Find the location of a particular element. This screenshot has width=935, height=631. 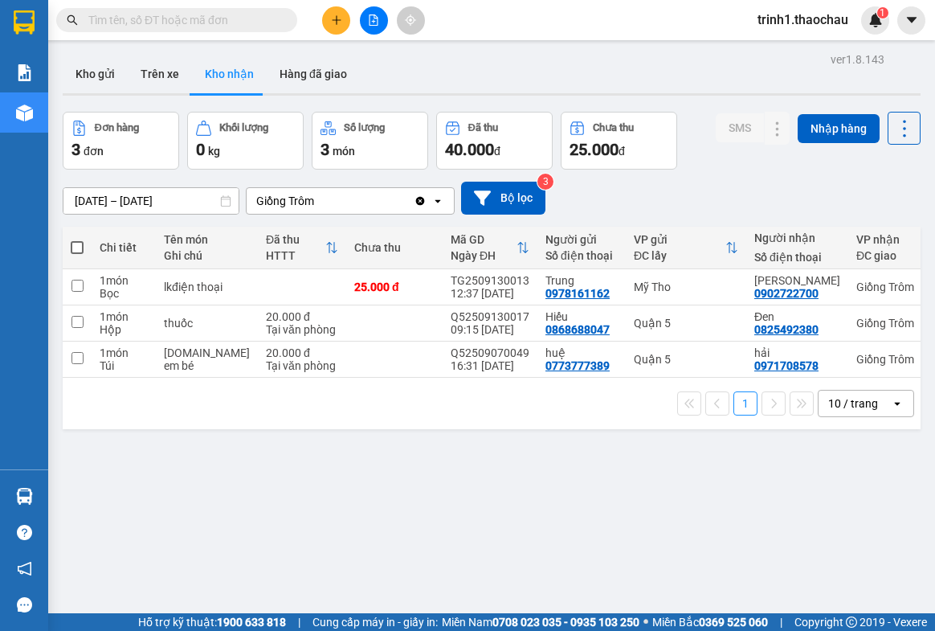

button: Kho gửi is located at coordinates (95, 74).